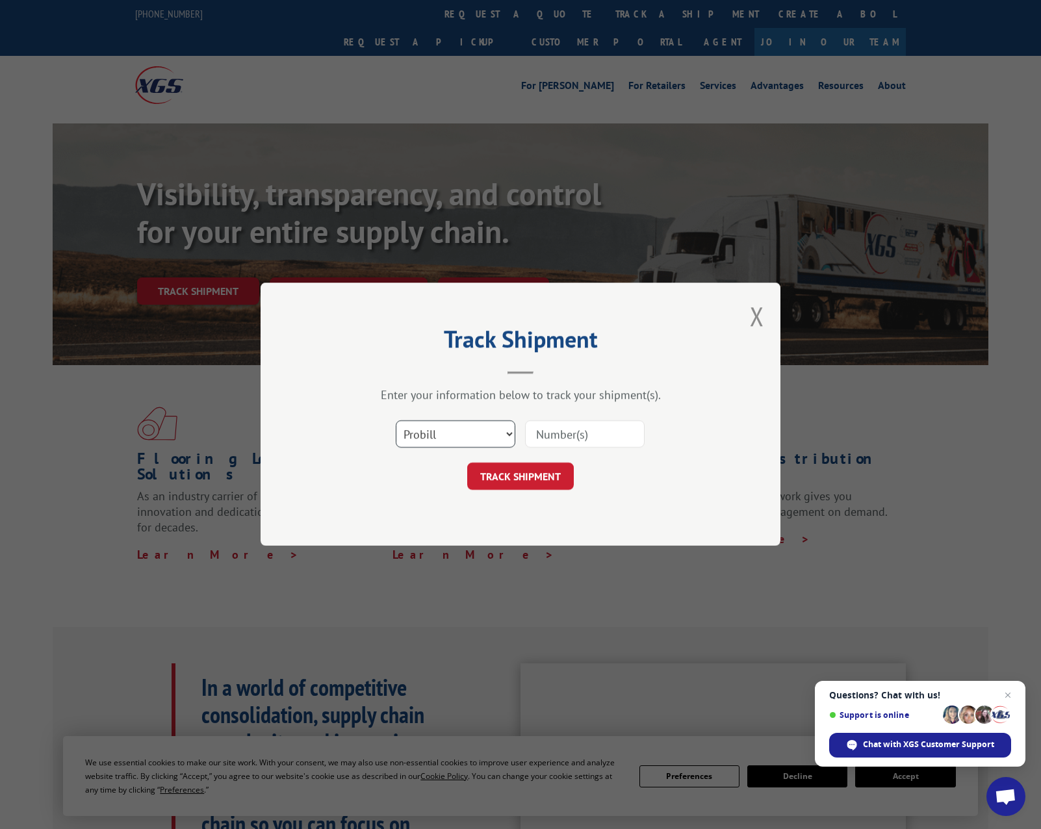 This screenshot has height=829, width=1041. I want to click on span: Support is online, so click(883, 715).